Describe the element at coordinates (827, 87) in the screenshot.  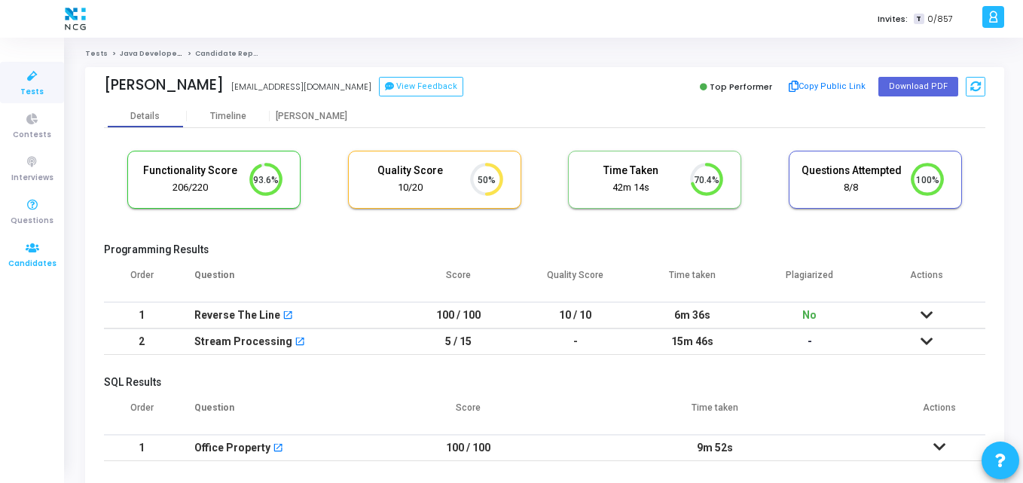
I see `button: Copy Public Link` at that location.